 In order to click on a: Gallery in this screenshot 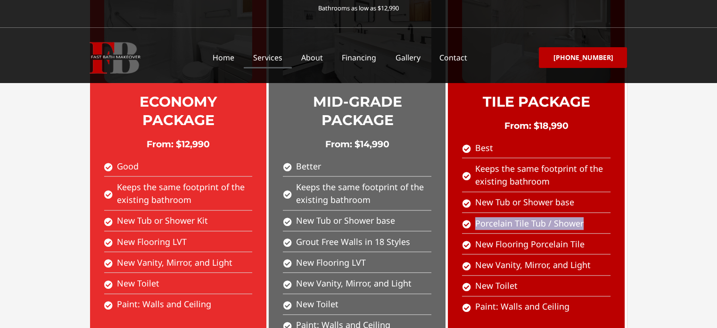, I will do `click(407, 58)`.